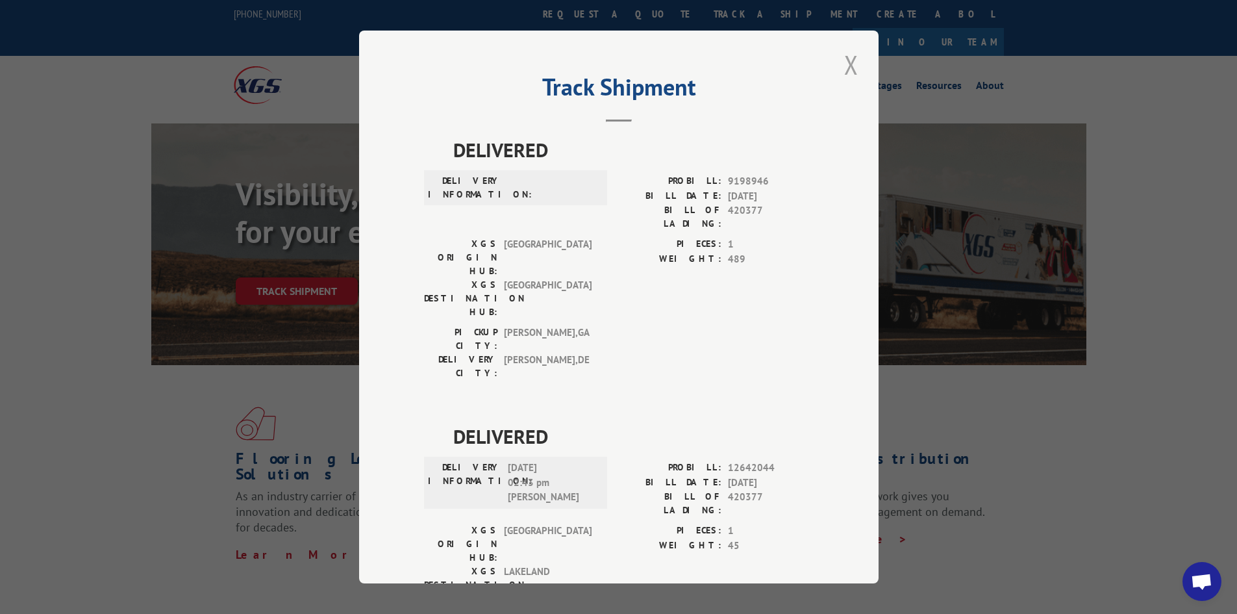 The image size is (1237, 614). I want to click on button: Close modal, so click(852, 64).